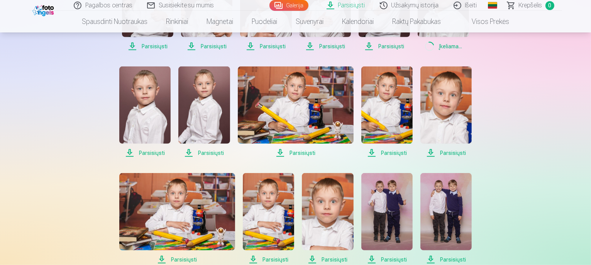  What do you see at coordinates (115, 22) in the screenshot?
I see `a: Spausdinti nuotraukas` at bounding box center [115, 22].